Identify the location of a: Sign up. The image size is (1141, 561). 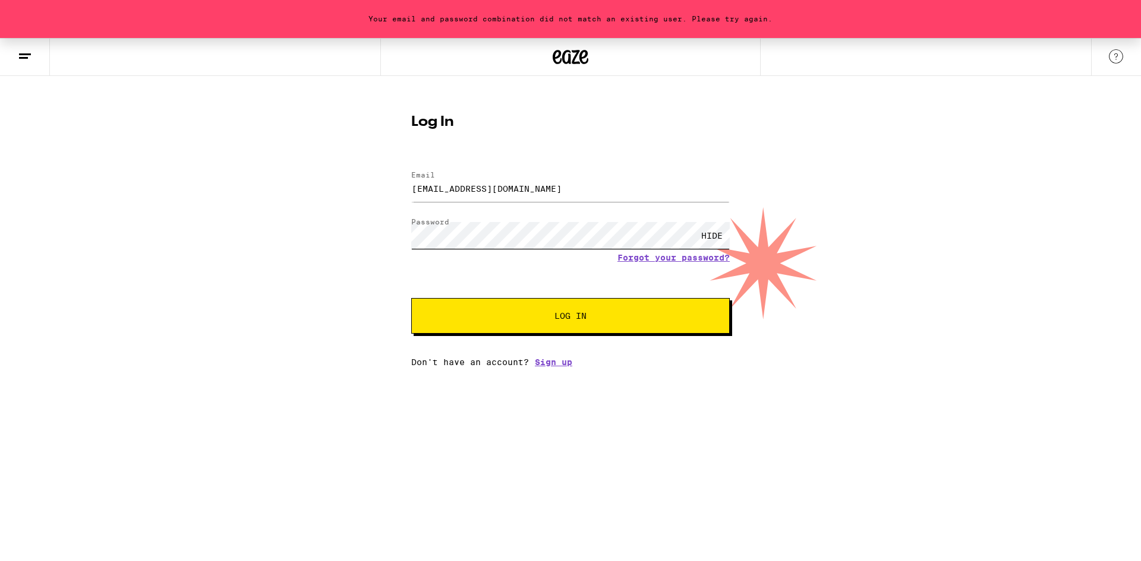
(553, 362).